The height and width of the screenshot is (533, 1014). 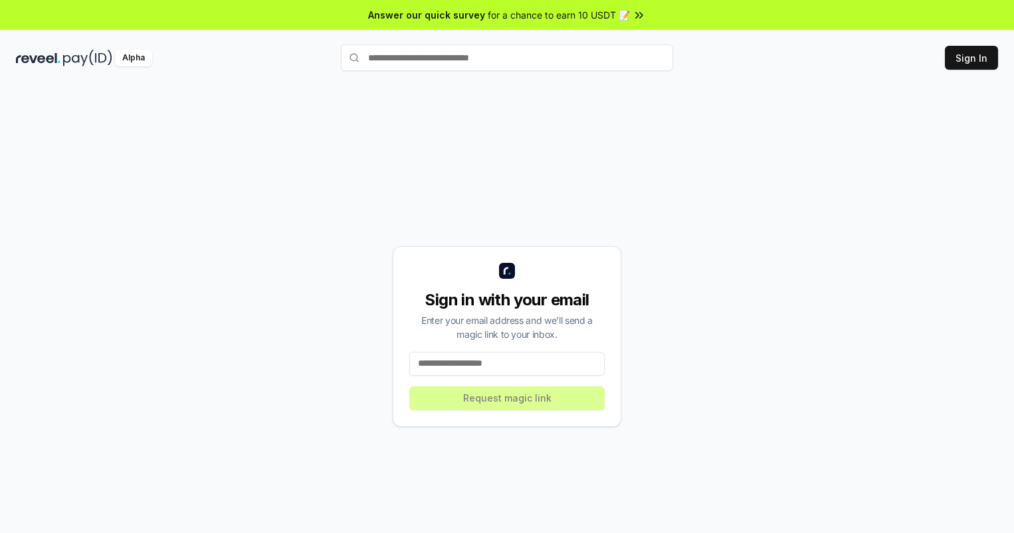 What do you see at coordinates (507, 327) in the screenshot?
I see `div: Enter your email address and we’ll send a magic link to your inbox.` at bounding box center [507, 327].